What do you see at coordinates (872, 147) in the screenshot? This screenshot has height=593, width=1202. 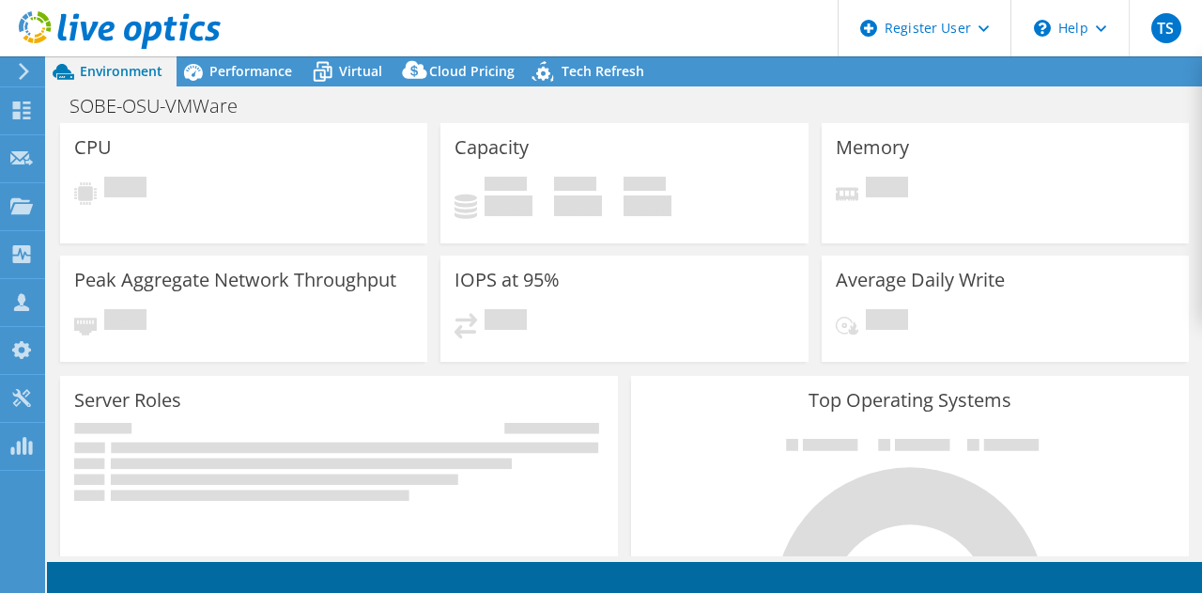 I see `h3: Memory` at bounding box center [872, 147].